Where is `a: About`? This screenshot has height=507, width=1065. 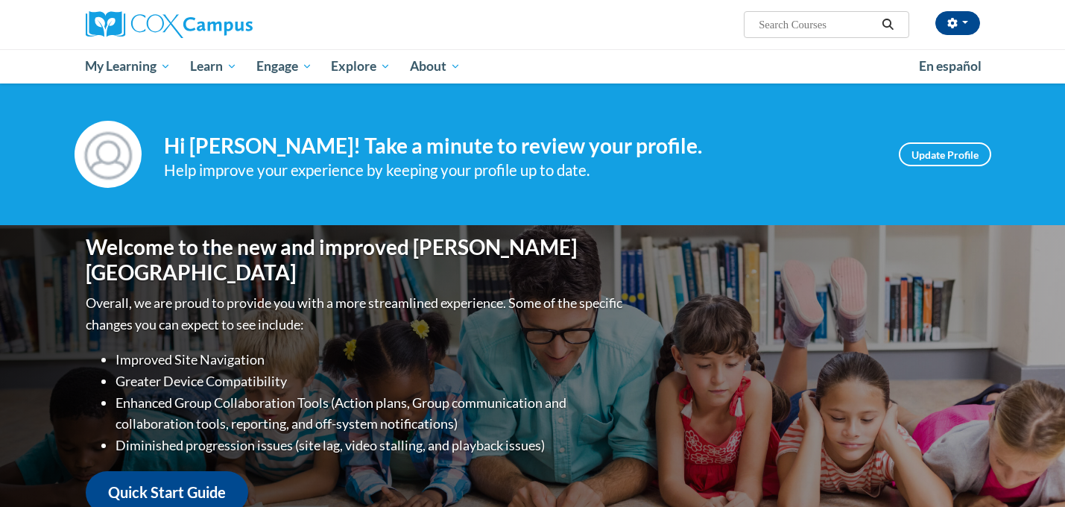
a: About is located at coordinates (435, 66).